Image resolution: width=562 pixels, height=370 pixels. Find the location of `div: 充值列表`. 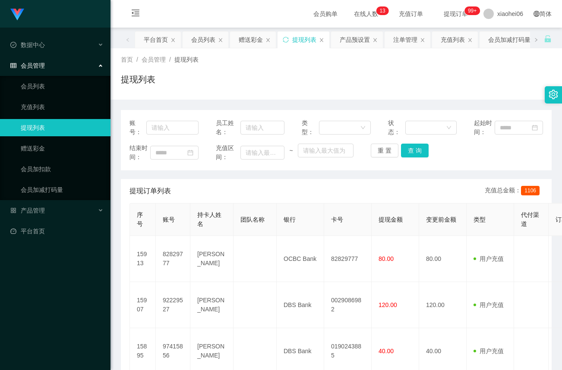

div: 充值列表 is located at coordinates (453, 40).